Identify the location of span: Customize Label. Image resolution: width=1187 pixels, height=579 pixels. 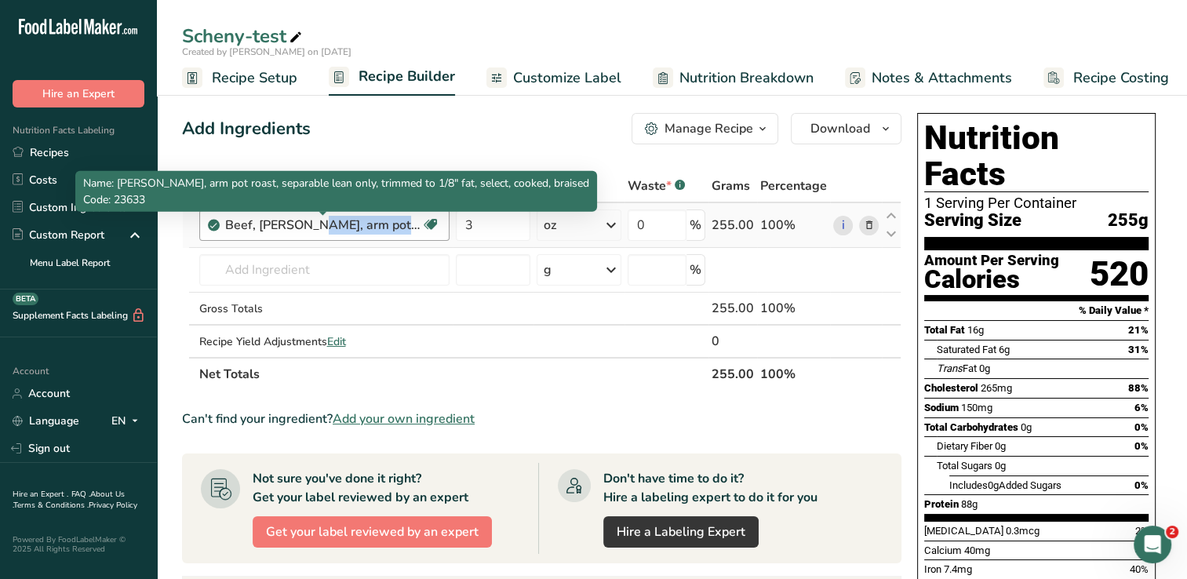
(567, 78).